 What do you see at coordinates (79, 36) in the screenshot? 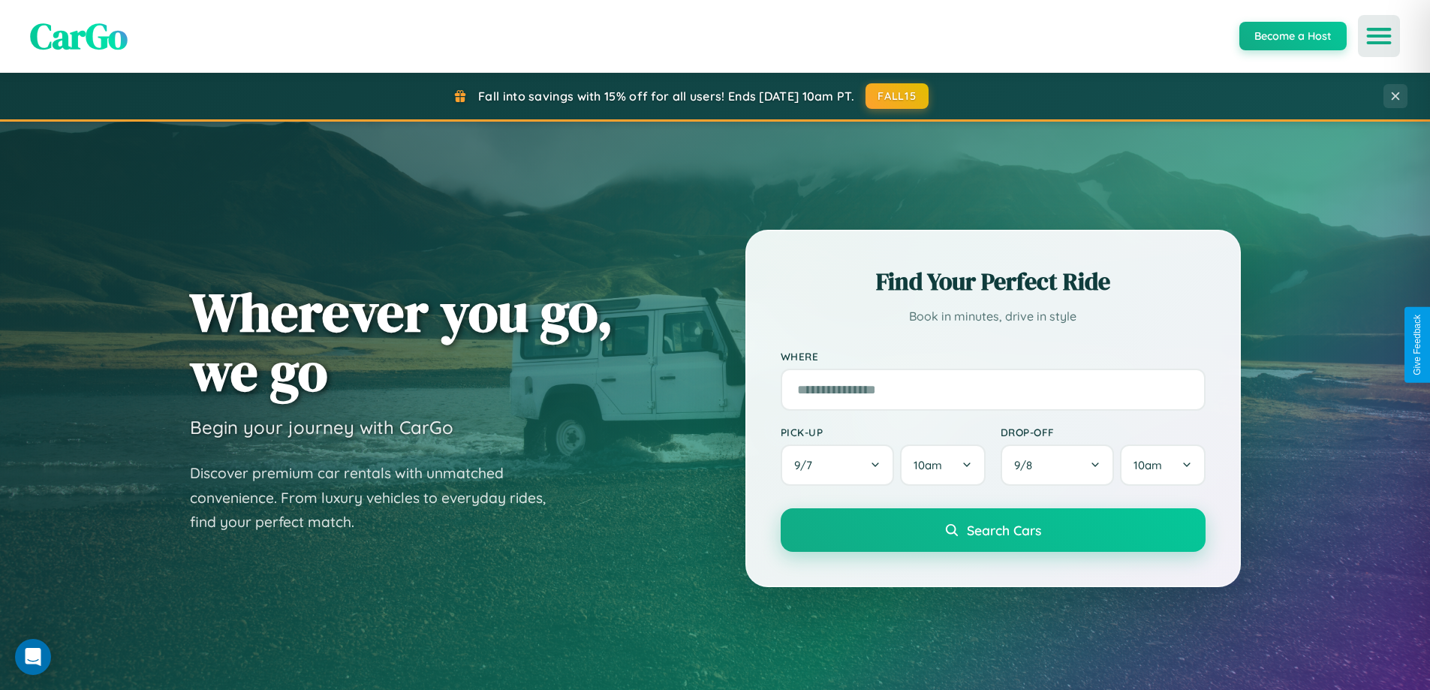
I see `span: CarGo` at bounding box center [79, 36].